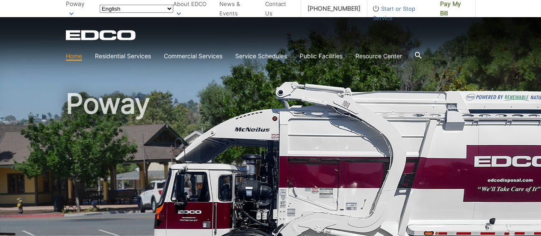 This screenshot has width=541, height=236. Describe the element at coordinates (136, 9) in the screenshot. I see `select: Select a language` at that location.